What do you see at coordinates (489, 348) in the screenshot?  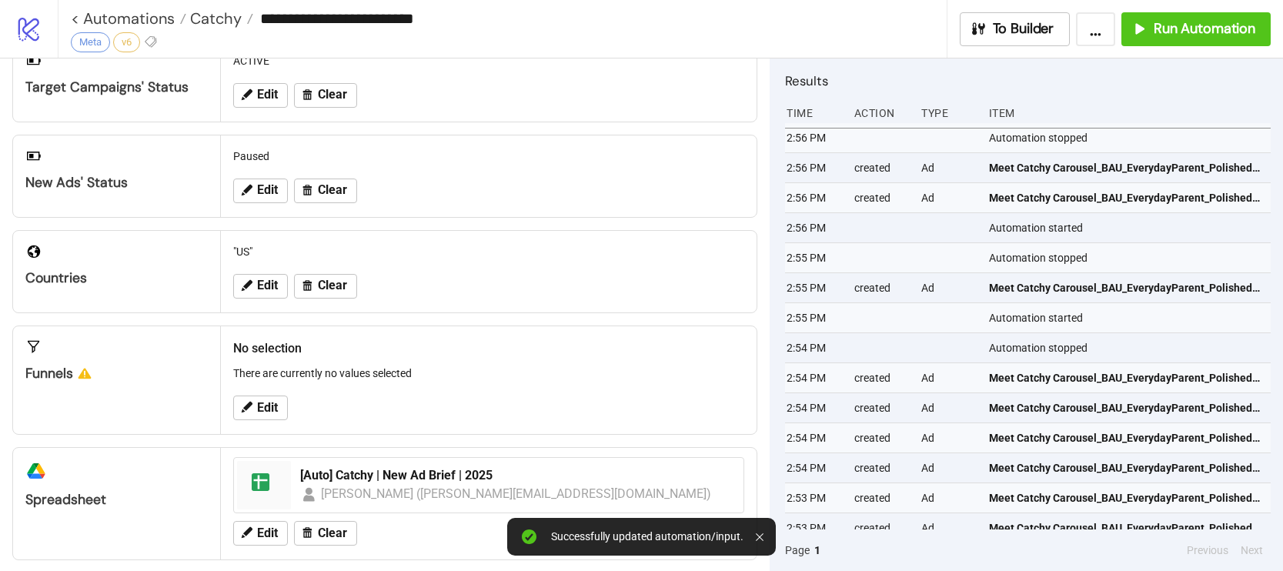 I see `h2: No selection` at bounding box center [489, 348].